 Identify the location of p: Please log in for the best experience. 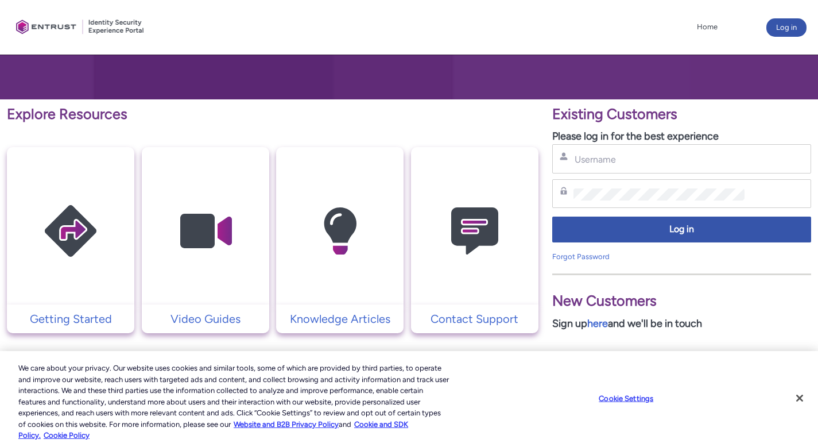
(681, 136).